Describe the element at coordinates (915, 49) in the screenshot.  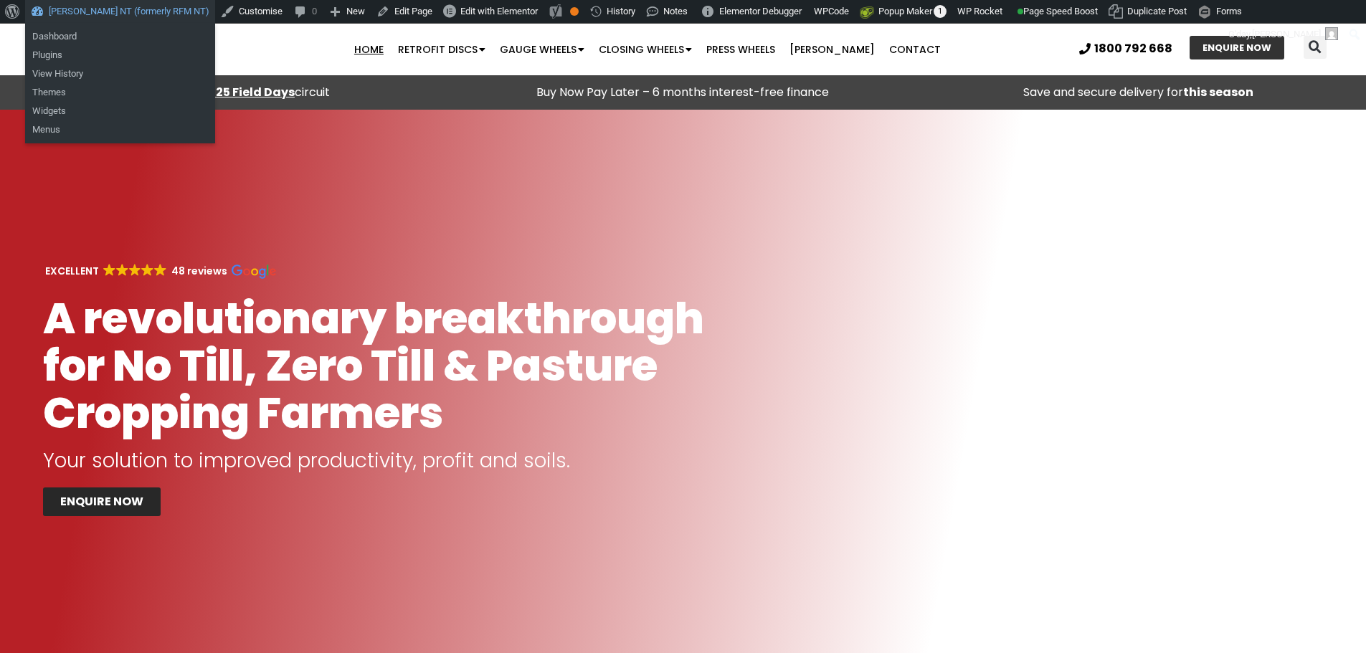
I see `a: Contact` at that location.